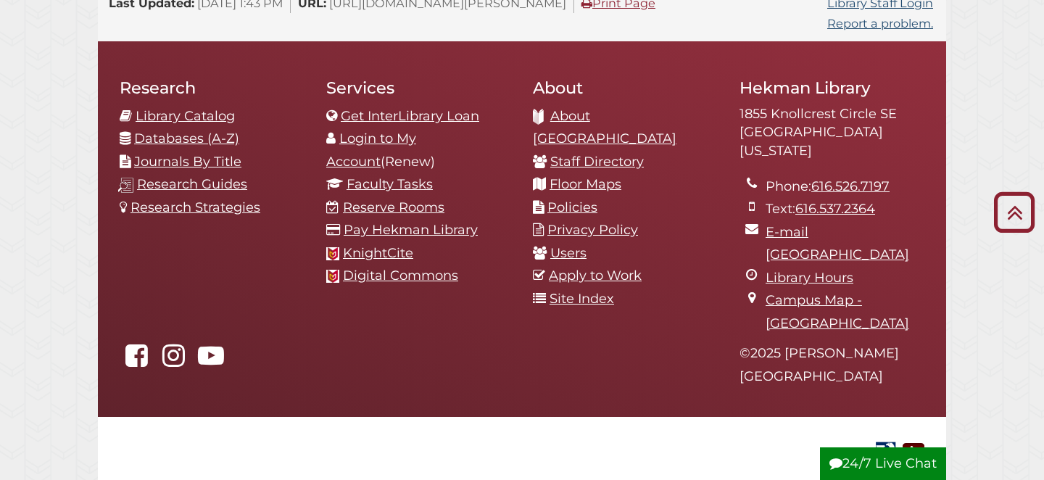 This screenshot has height=480, width=1044. Describe the element at coordinates (195, 207) in the screenshot. I see `a: Research Strategies` at that location.